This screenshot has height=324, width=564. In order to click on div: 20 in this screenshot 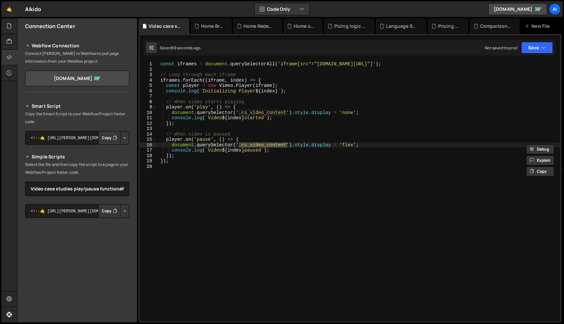, I will do `click(148, 167)`.